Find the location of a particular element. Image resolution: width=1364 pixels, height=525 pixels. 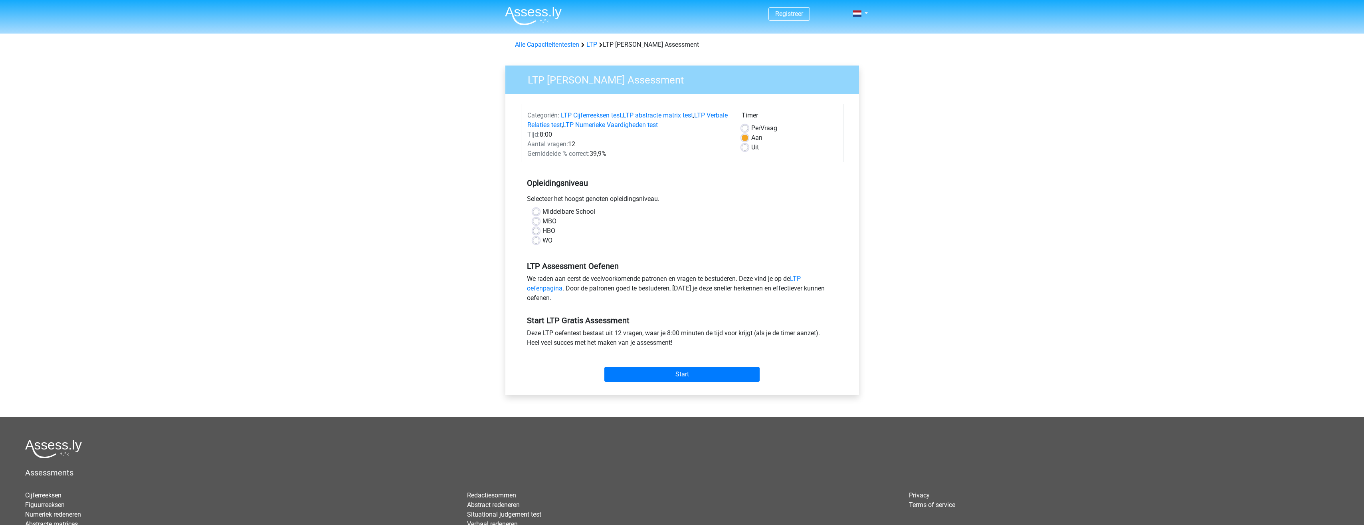

img: Assessly is located at coordinates (533, 16).